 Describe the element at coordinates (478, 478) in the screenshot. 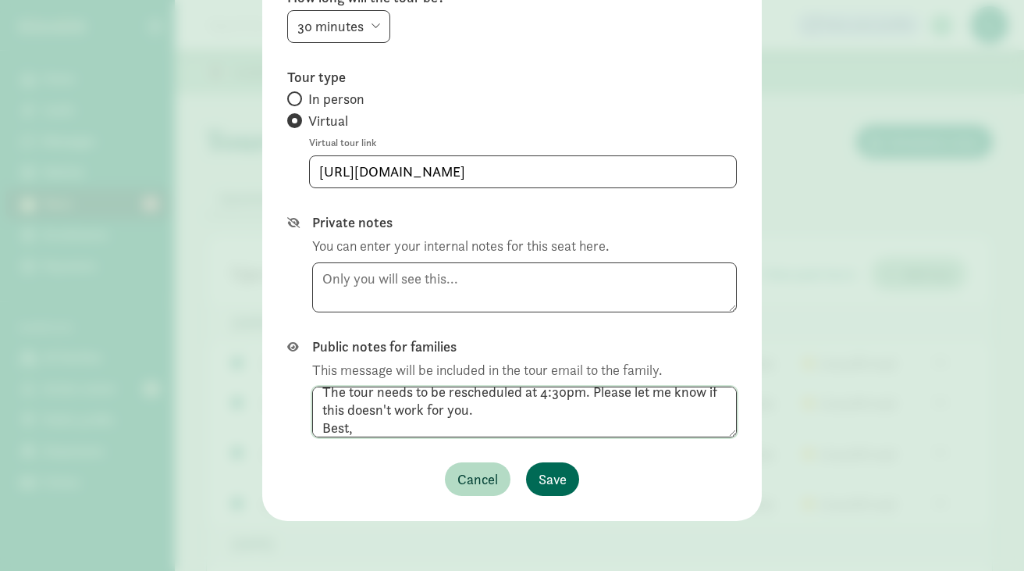

I see `span: Cancel` at that location.